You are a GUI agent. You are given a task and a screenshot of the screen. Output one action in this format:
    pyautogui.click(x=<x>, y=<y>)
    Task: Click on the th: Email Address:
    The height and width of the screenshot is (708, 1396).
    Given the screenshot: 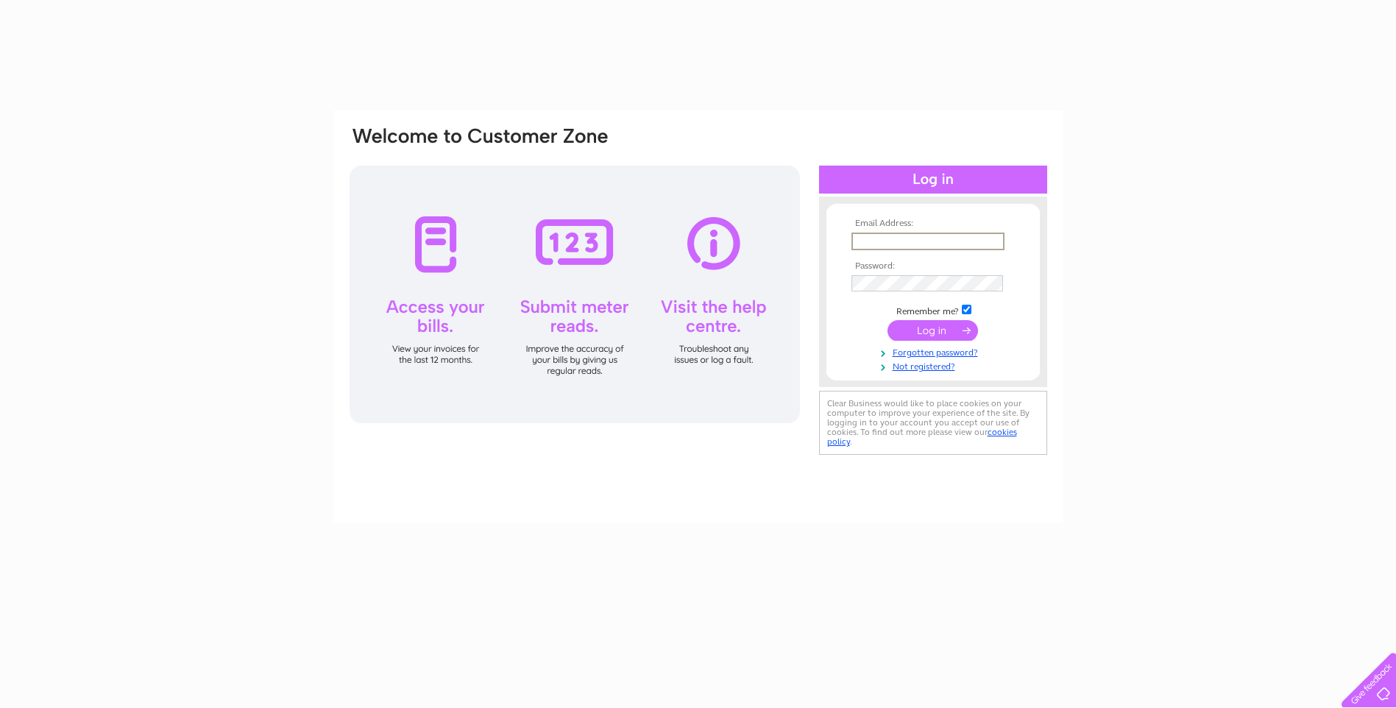 What is the action you would take?
    pyautogui.click(x=933, y=224)
    